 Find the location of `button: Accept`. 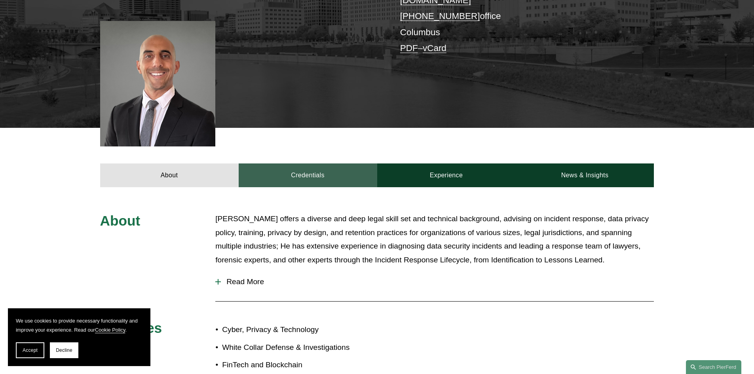

button: Accept is located at coordinates (30, 350).